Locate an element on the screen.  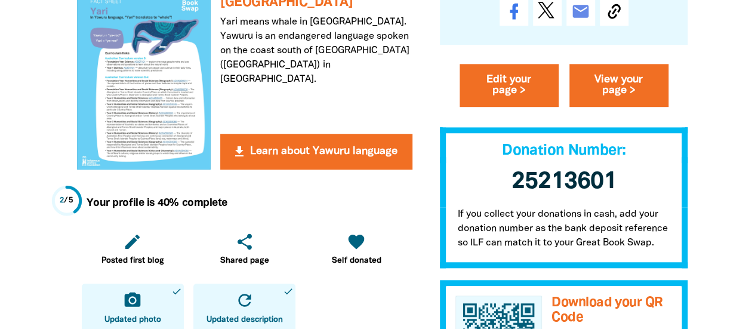
span: Shared page is located at coordinates (245, 261).